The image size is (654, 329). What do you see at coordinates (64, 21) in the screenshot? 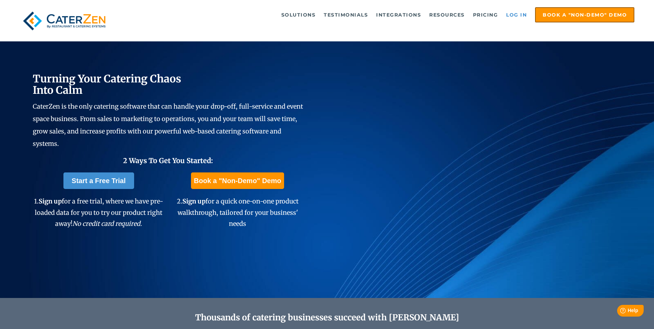
I see `img: caterzen` at bounding box center [64, 21].